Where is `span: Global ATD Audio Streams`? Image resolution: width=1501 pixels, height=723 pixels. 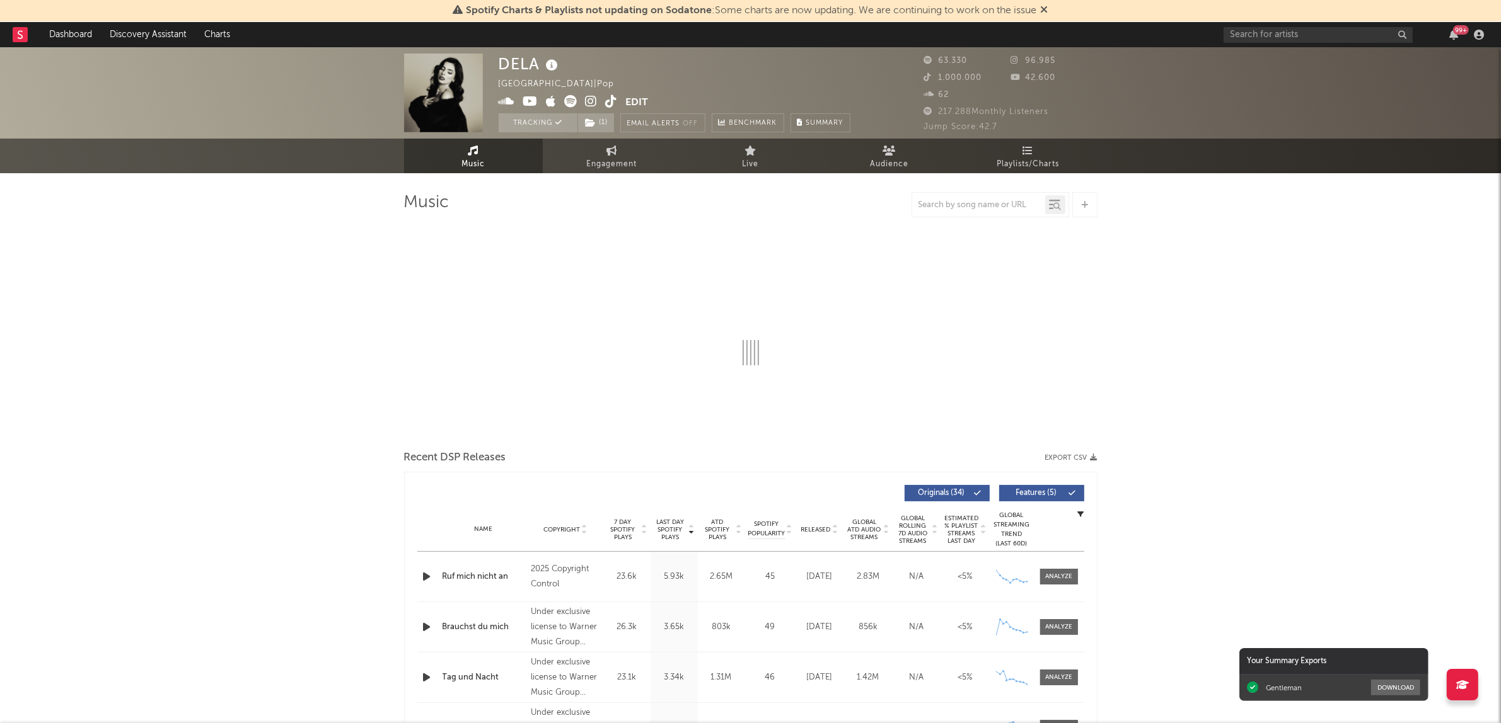
span: Global ATD Audio Streams is located at coordinates (864, 530).